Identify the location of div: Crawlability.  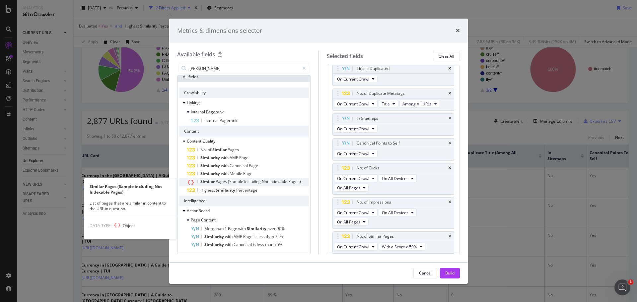
(244, 93).